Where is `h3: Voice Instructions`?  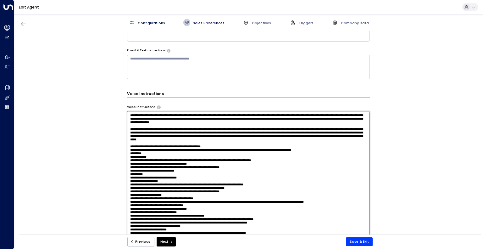
h3: Voice Instructions is located at coordinates (248, 94).